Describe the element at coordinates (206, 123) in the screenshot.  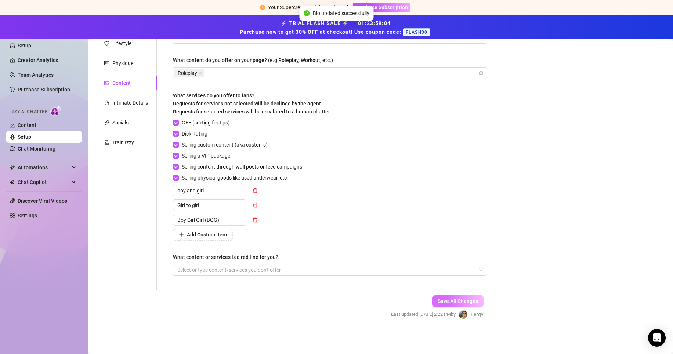
I see `span: GFE (sexting for tips)` at that location.